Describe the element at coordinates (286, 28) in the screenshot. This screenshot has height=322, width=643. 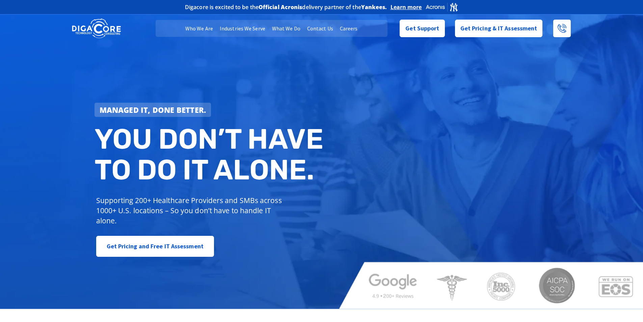
I see `a: What We Do` at that location.